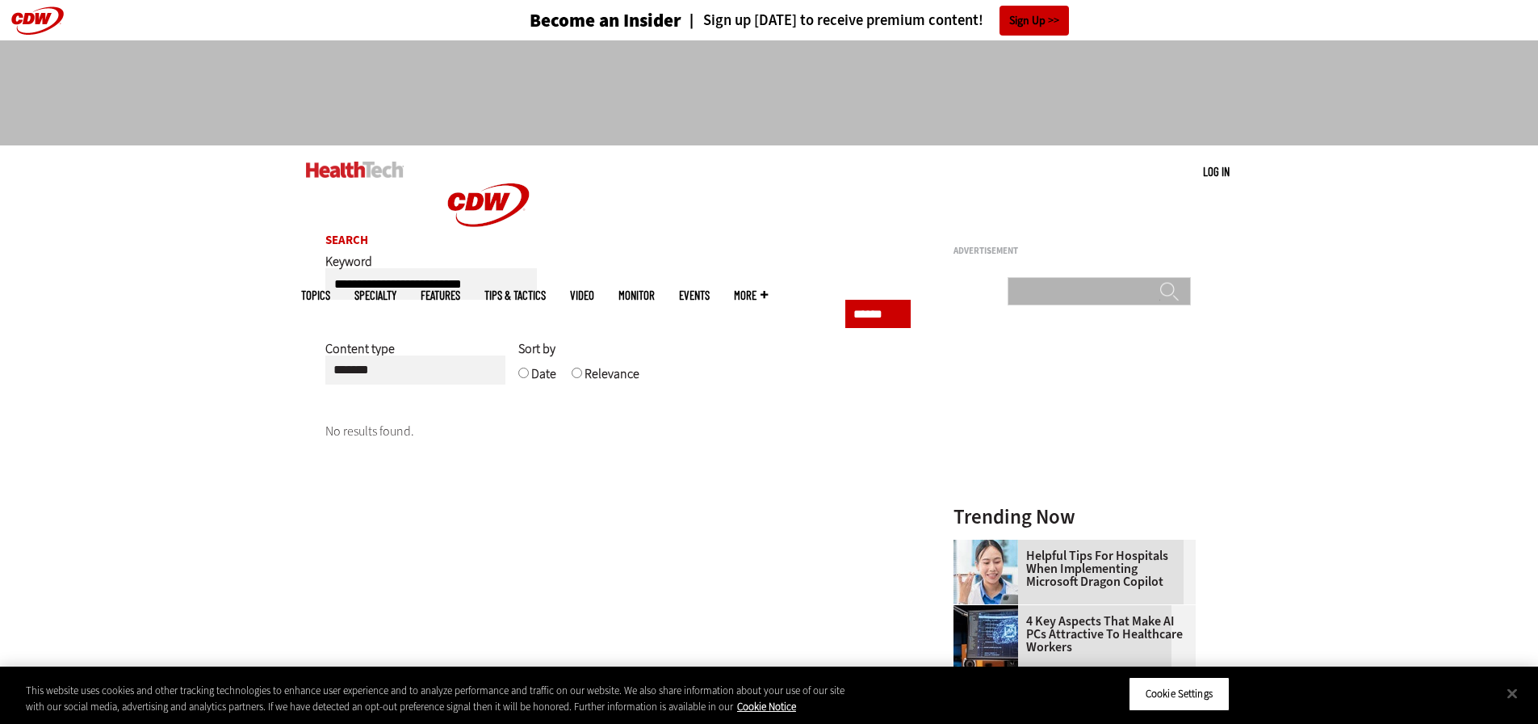 Image resolution: width=1538 pixels, height=724 pixels. What do you see at coordinates (1070, 569) in the screenshot?
I see `a: Helpful Tips for Hospitals When Implementing Microsoft Dragon Copilot` at bounding box center [1070, 569].